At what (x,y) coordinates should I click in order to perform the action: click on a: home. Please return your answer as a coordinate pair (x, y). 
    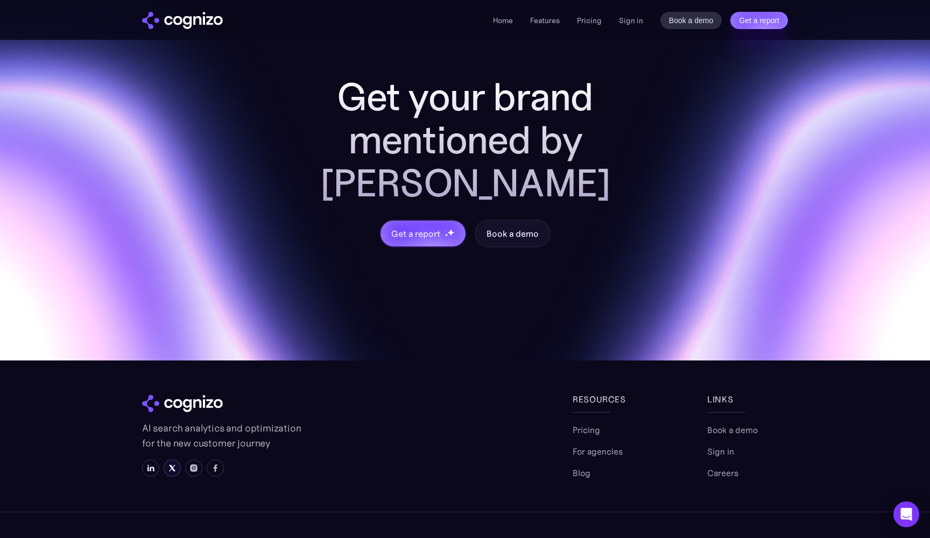
    Looking at the image, I should click on (182, 20).